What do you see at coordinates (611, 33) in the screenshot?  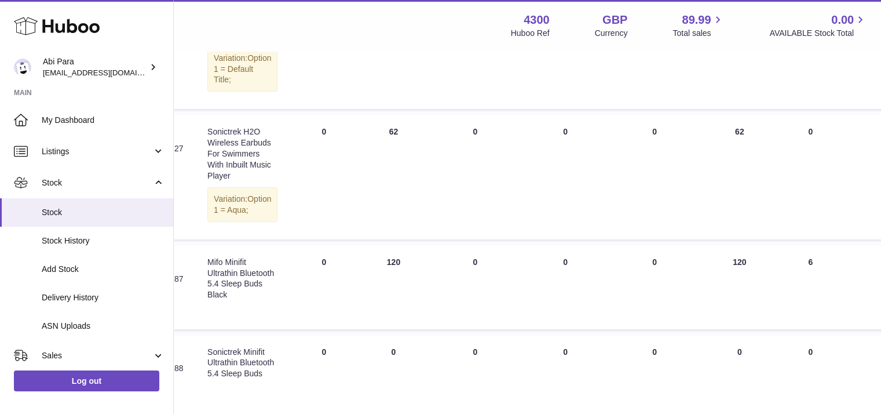 I see `div: Currency` at bounding box center [611, 33].